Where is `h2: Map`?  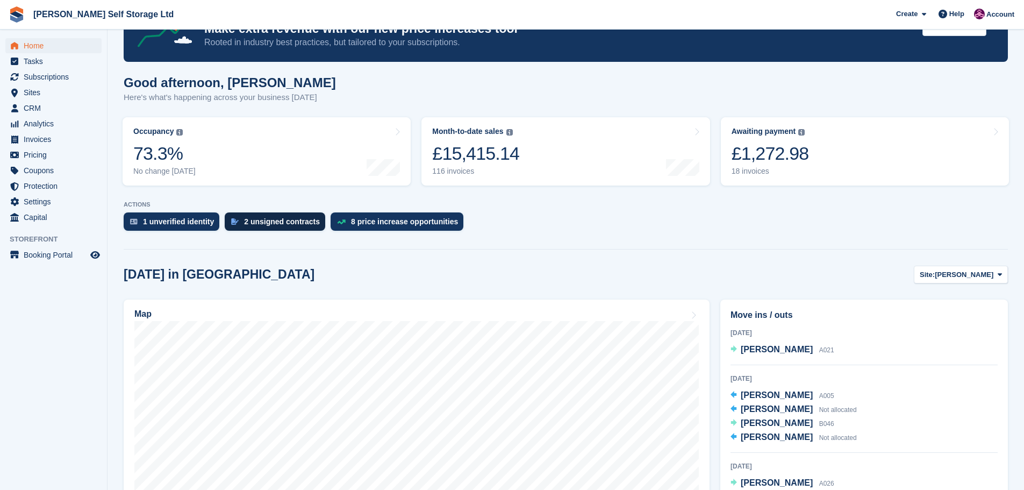 h2: Map is located at coordinates (143, 314).